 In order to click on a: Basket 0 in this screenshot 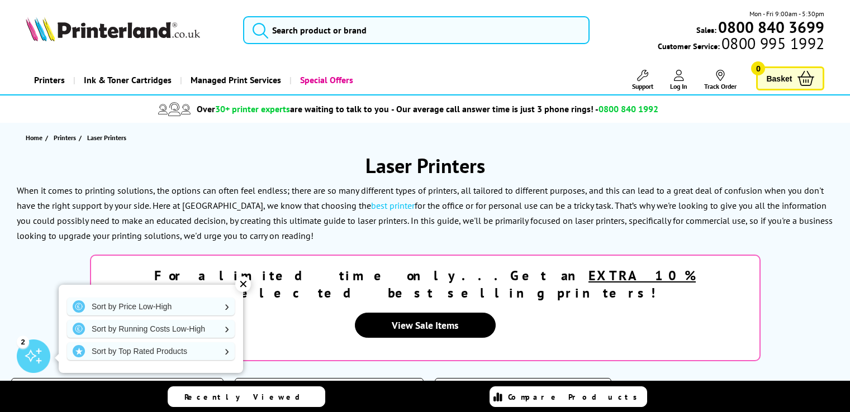, I will do `click(790, 78)`.